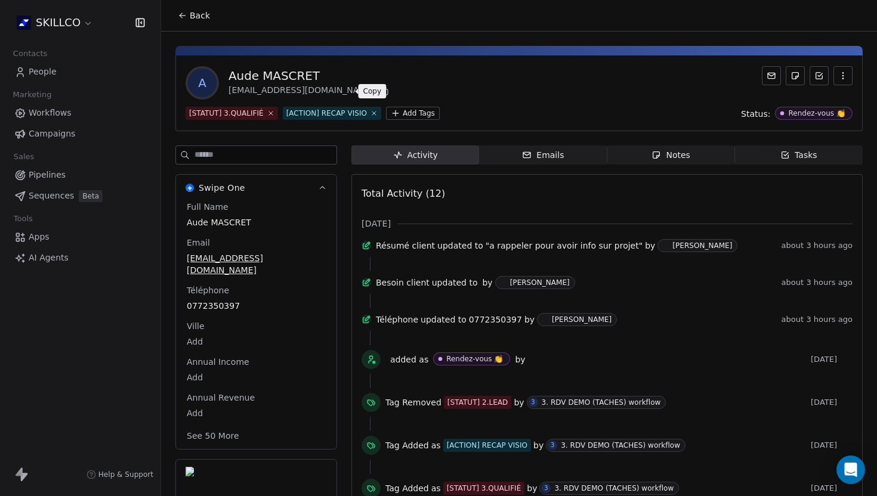  Describe the element at coordinates (413, 113) in the screenshot. I see `button: Add Tags` at that location.